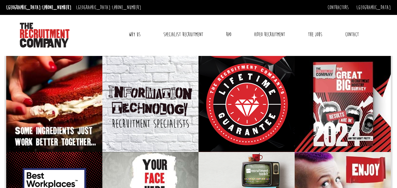 The image size is (397, 188). What do you see at coordinates (229, 34) in the screenshot?
I see `a: RPO` at bounding box center [229, 34].